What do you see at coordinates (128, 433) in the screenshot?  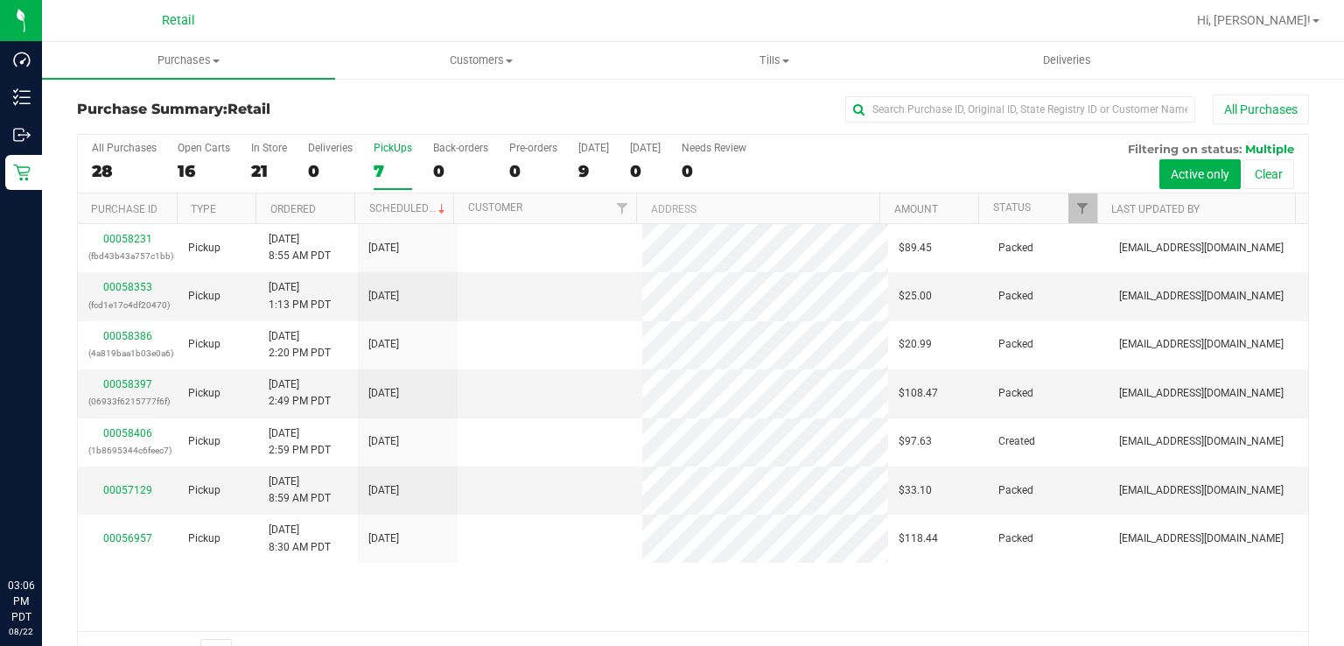 I see `a: 00058406` at bounding box center [128, 433].